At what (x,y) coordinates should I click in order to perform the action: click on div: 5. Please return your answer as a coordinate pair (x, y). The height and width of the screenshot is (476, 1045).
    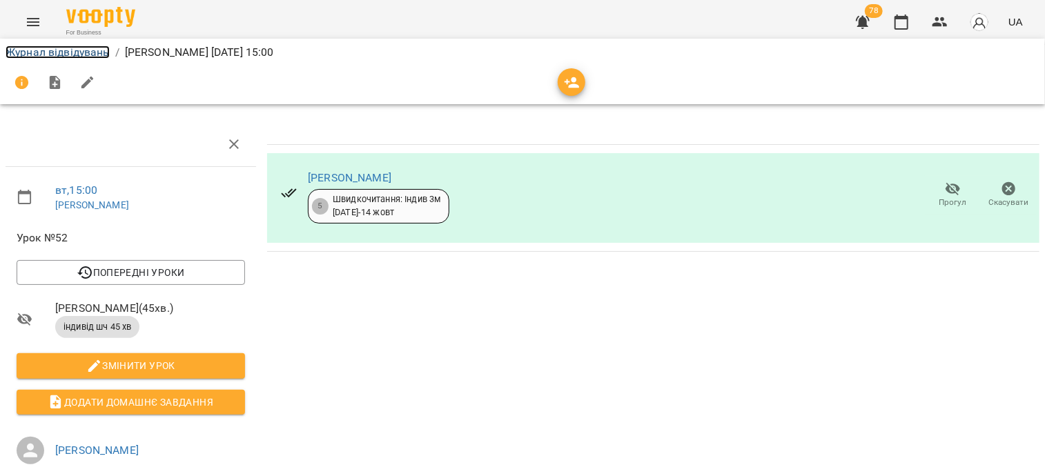
    Looking at the image, I should click on (320, 206).